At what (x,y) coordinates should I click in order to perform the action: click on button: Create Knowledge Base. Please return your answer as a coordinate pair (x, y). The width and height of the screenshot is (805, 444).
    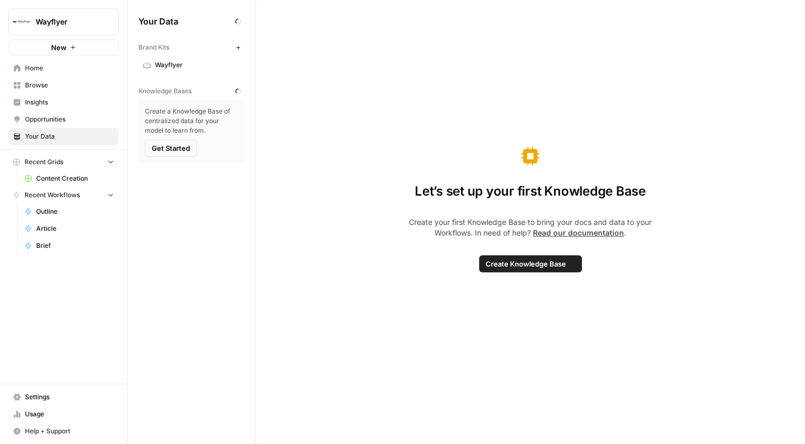
    Looking at the image, I should click on (530, 264).